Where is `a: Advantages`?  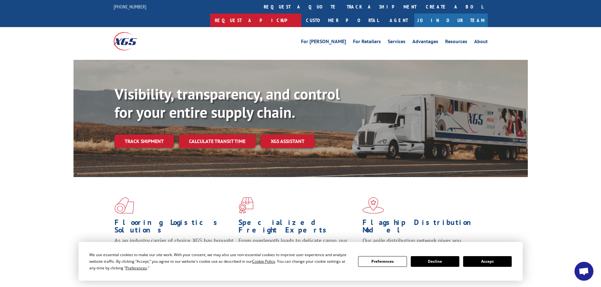
a: Advantages is located at coordinates (425, 43).